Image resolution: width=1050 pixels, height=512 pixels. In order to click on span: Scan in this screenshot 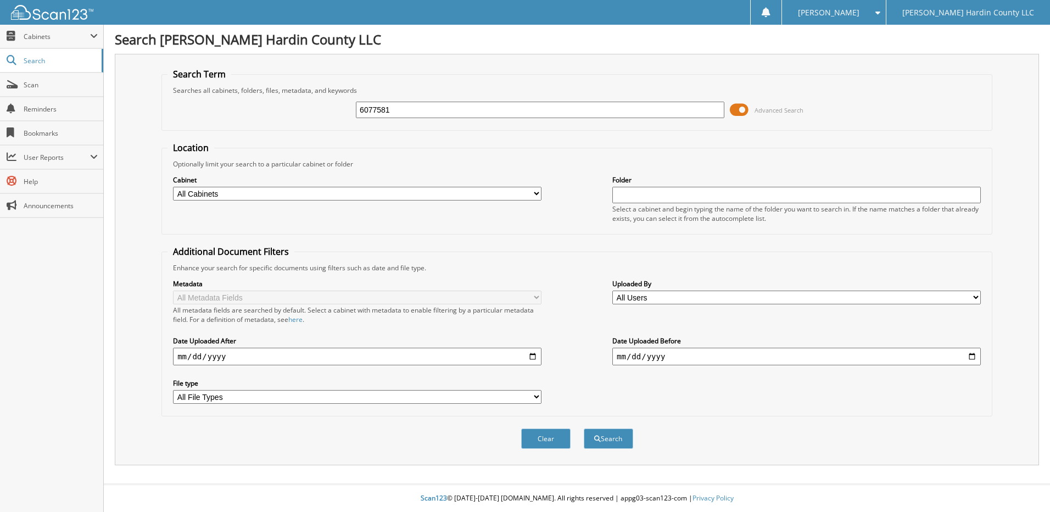, I will do `click(60, 85)`.